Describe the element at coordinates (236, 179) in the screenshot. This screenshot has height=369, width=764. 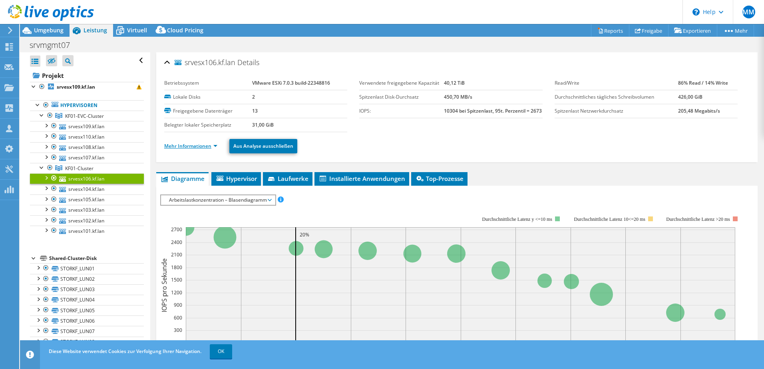
I see `span: Hypervisor` at that location.